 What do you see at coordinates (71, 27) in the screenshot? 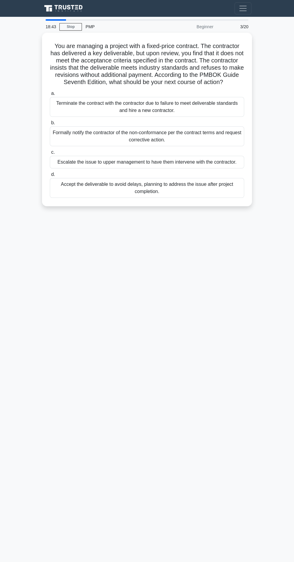
I see `a: Stop` at bounding box center [71, 27].